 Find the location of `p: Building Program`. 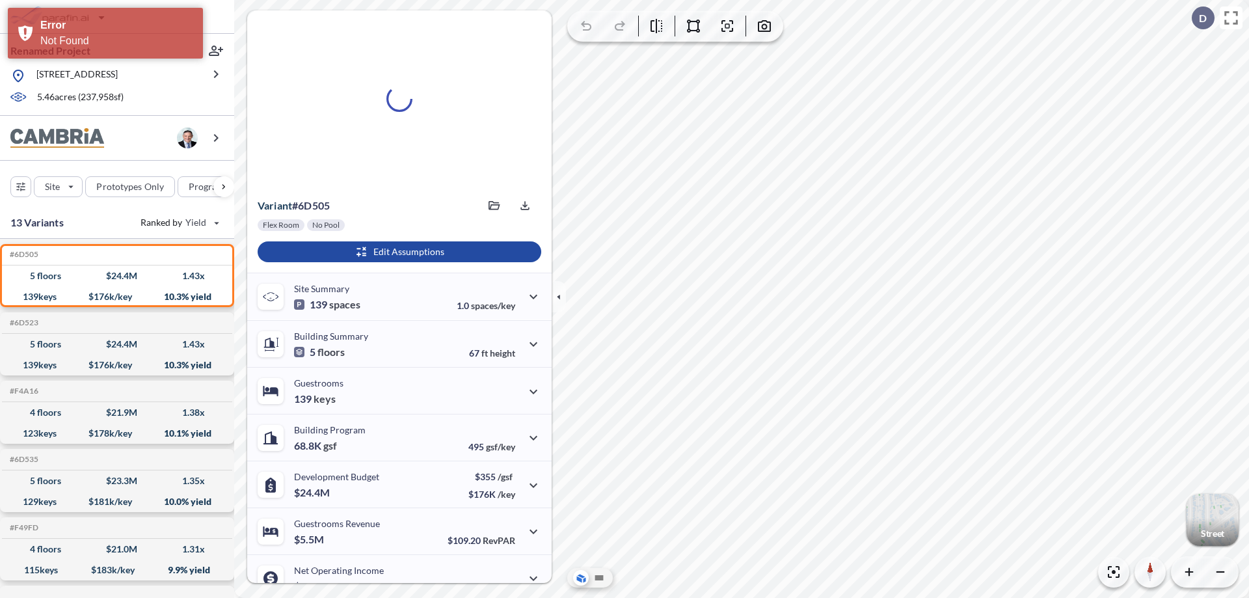

p: Building Program is located at coordinates (330, 429).